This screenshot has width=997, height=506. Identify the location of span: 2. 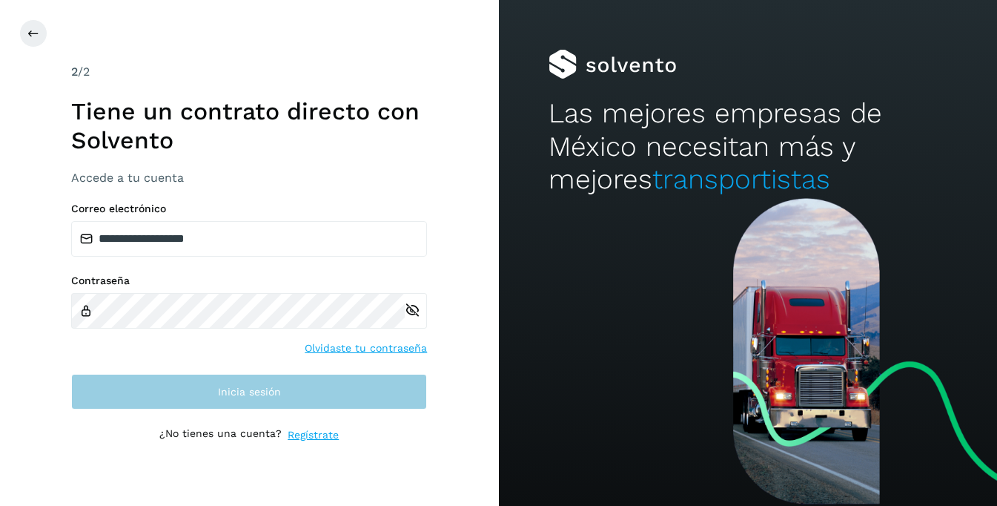
(74, 71).